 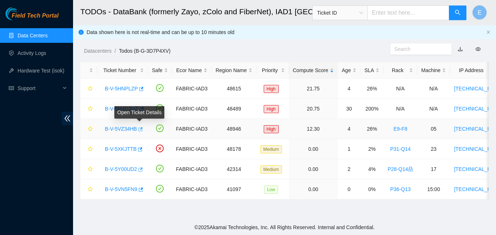 What do you see at coordinates (98, 51) in the screenshot?
I see `a: Datacenters` at bounding box center [98, 51].